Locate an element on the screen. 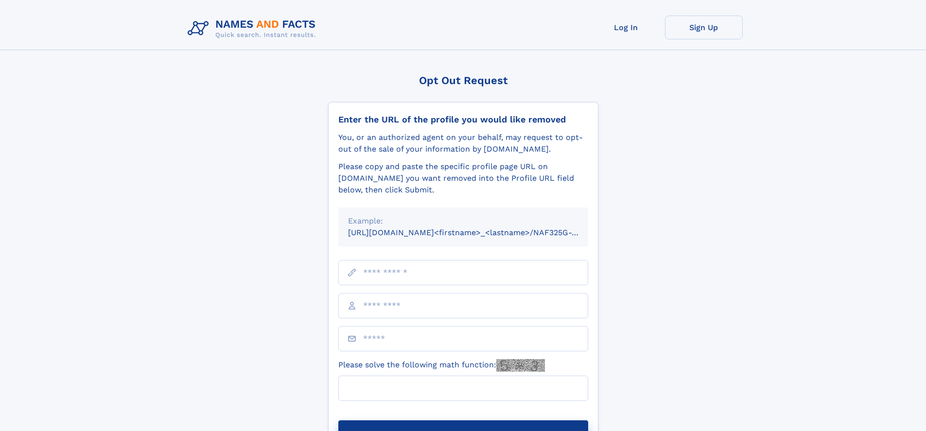 This screenshot has height=431, width=926. div: Enter the URL of the profile you would like removed is located at coordinates (463, 120).